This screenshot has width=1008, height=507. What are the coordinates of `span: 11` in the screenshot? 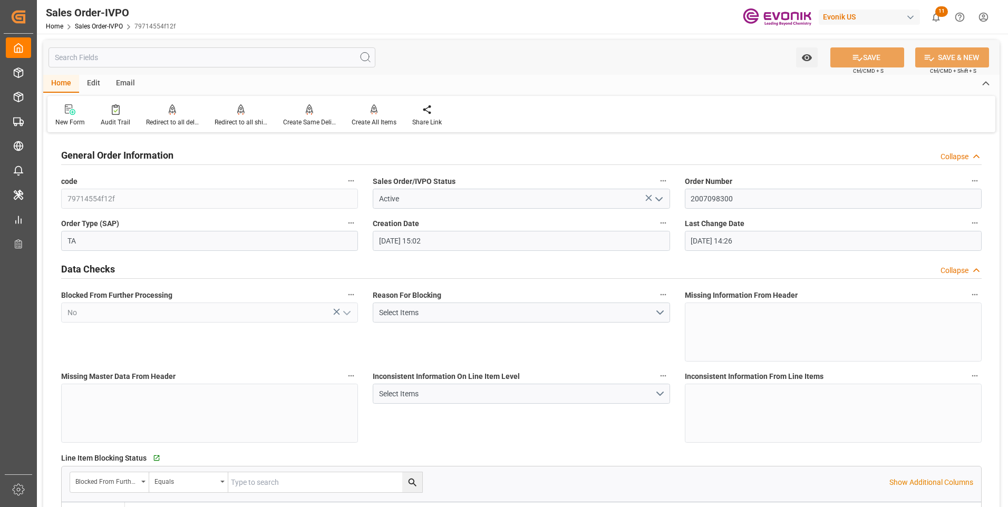 It's located at (941, 12).